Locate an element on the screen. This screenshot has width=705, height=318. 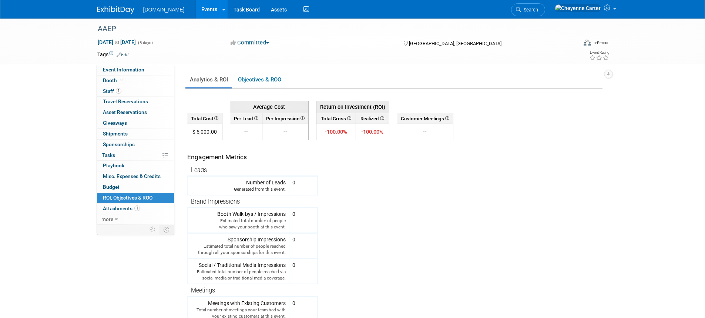
a: Budget is located at coordinates (136, 187).